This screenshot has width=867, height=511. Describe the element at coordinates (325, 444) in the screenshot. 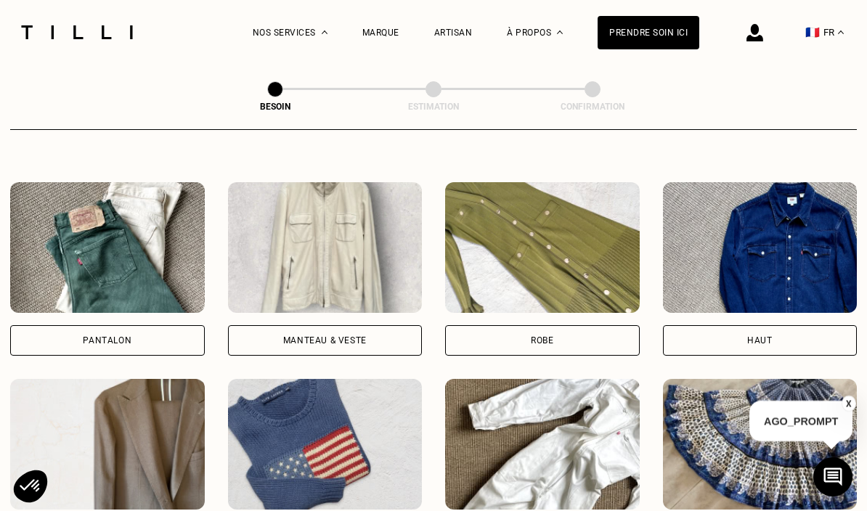

I see `img: Tilli retouche votre Pull & gilet` at that location.